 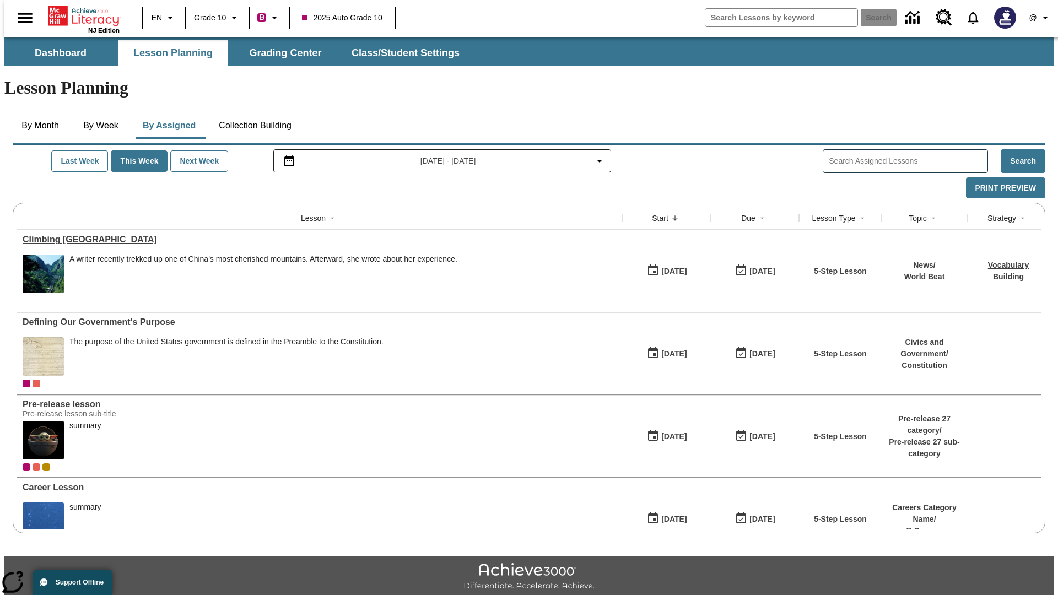 I want to click on span: The purpose of the United States government is defined in the Preamble to the Constitution., so click(x=226, y=357).